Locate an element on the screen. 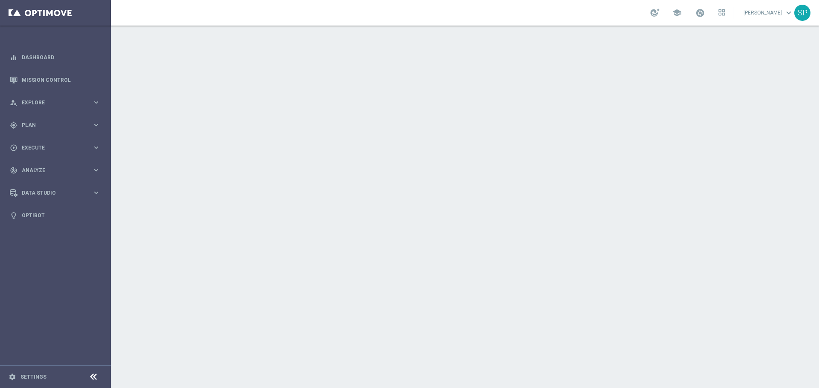 The width and height of the screenshot is (819, 388). div: Analyze is located at coordinates (51, 171).